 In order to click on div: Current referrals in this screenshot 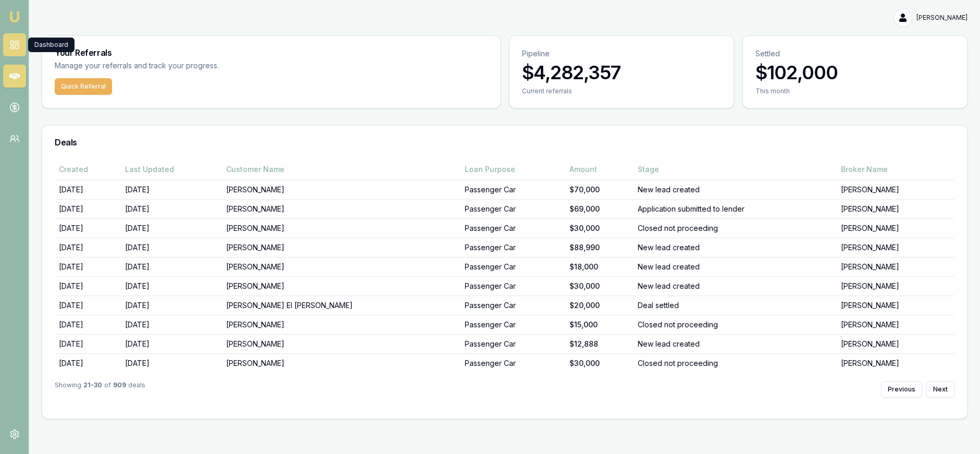, I will do `click(621, 91)`.